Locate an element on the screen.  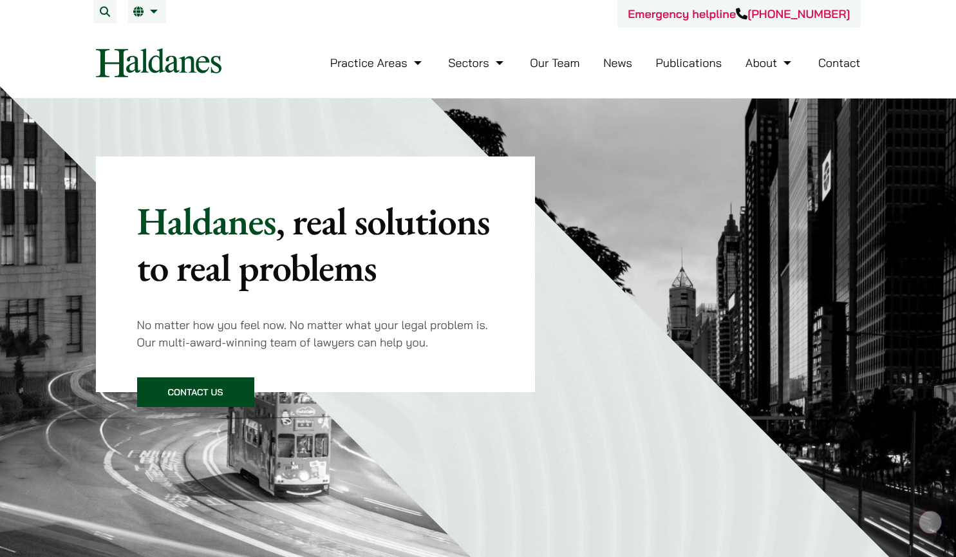
mark: , real solutions to real problems is located at coordinates (314, 244).